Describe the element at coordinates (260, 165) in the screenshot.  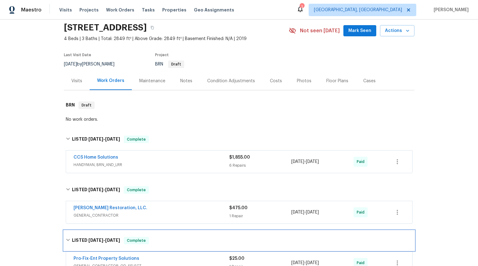
I see `div: 6 Repairs` at that location.